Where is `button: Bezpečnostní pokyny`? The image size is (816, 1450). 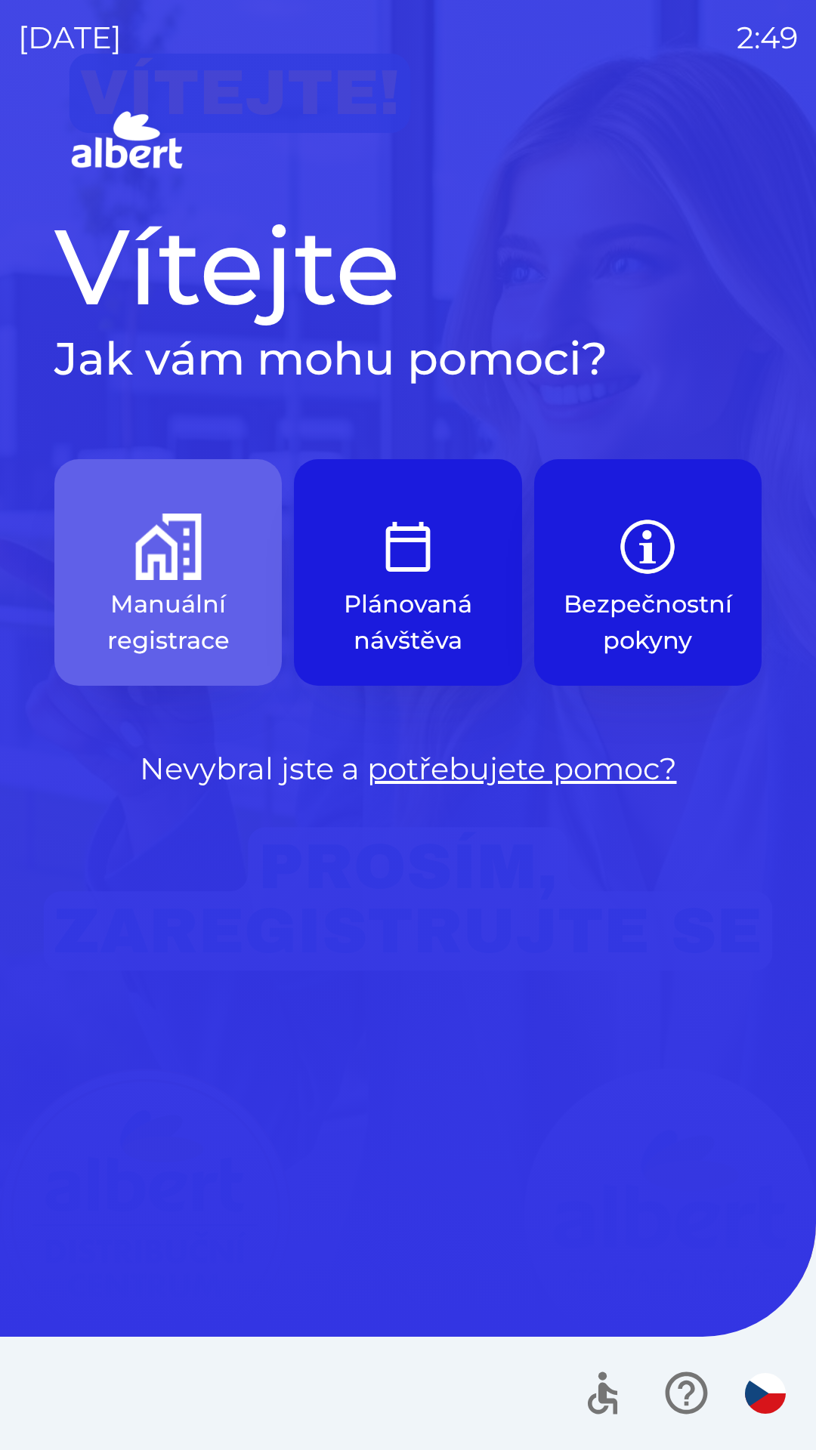
button: Bezpečnostní pokyny is located at coordinates (647, 573).